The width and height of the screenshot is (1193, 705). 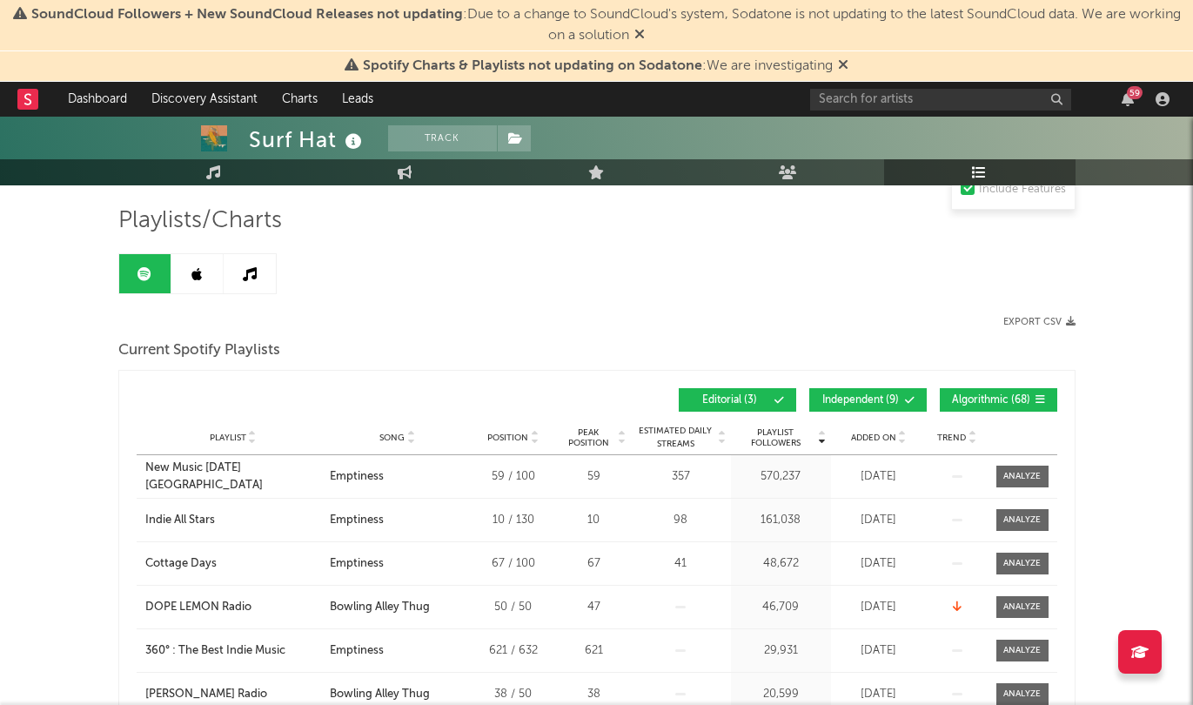 What do you see at coordinates (392, 438) in the screenshot?
I see `span: Song` at bounding box center [392, 438].